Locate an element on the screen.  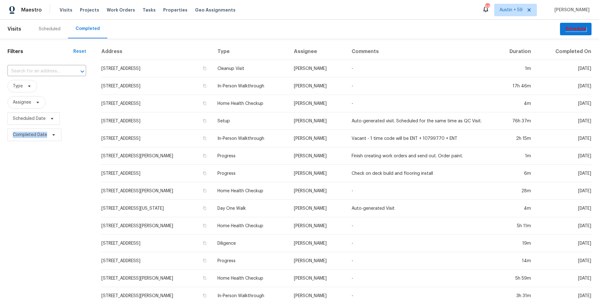
span: Projects is located at coordinates (90, 10).